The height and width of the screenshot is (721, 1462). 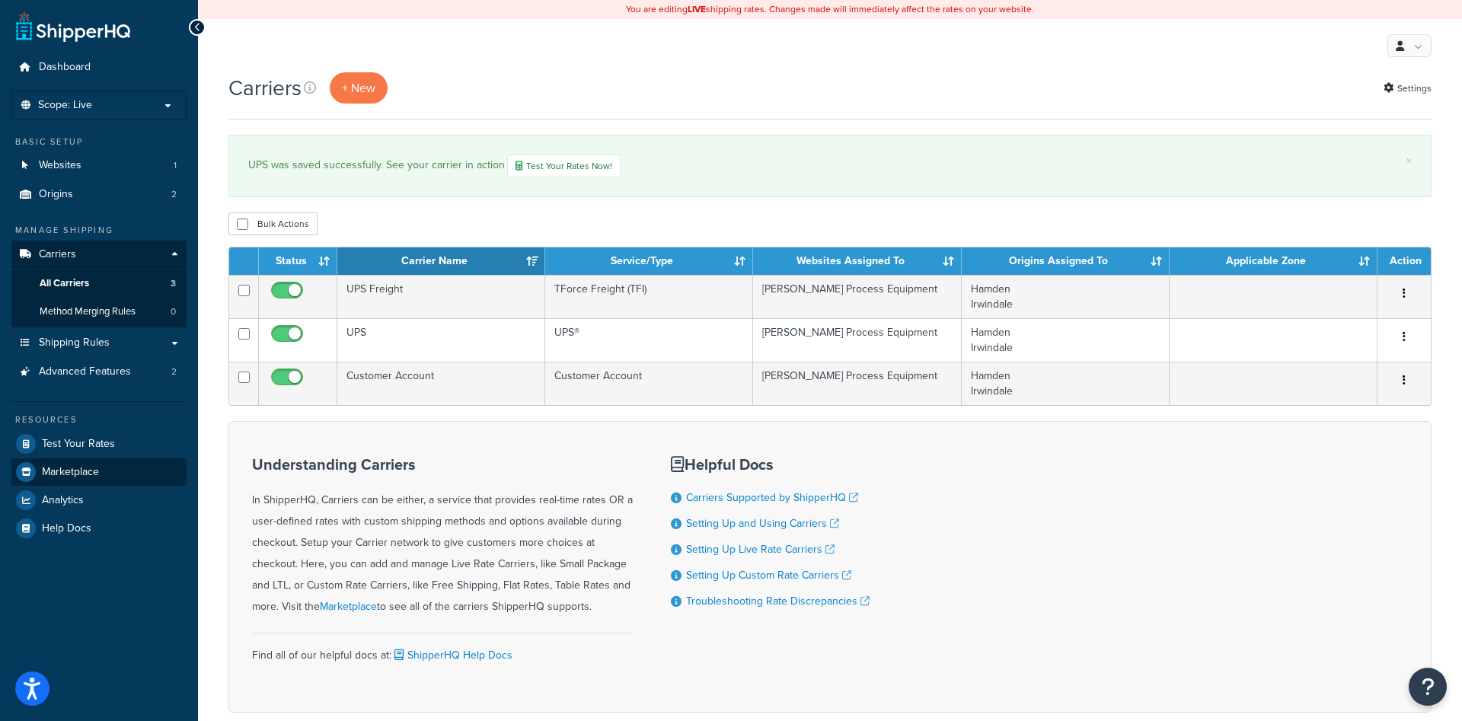 What do you see at coordinates (70, 472) in the screenshot?
I see `span: Marketplace` at bounding box center [70, 472].